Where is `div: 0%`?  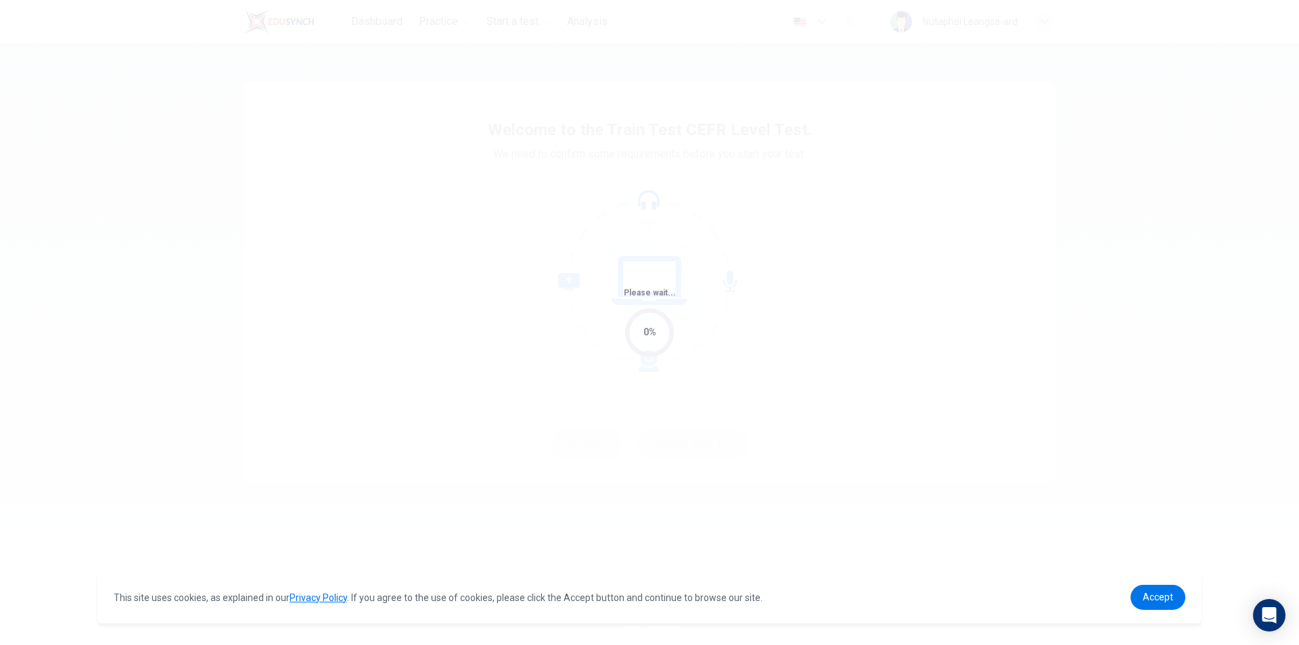
div: 0% is located at coordinates (649, 332).